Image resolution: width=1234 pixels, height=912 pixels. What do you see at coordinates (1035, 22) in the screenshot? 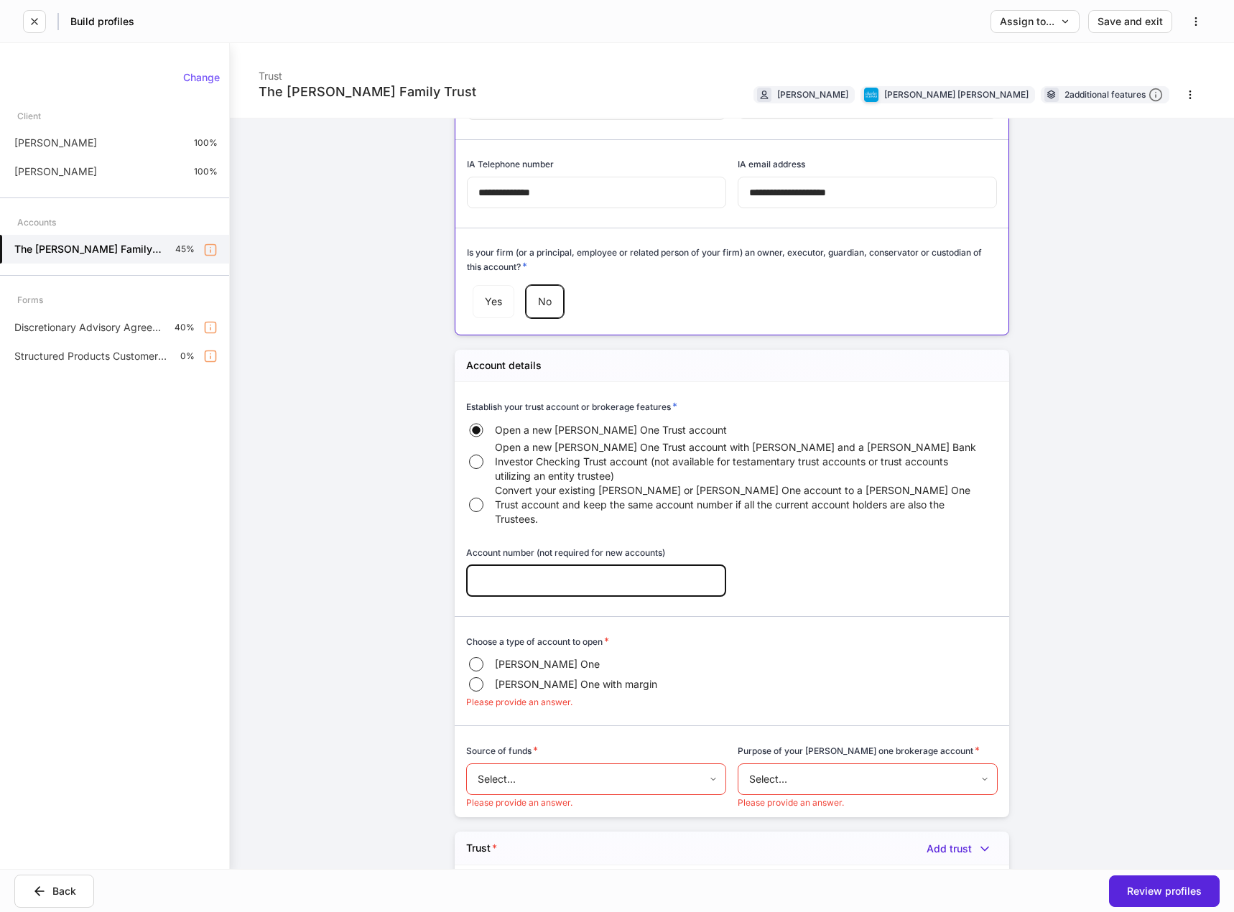
I see `div: Assign to...` at bounding box center [1035, 22].